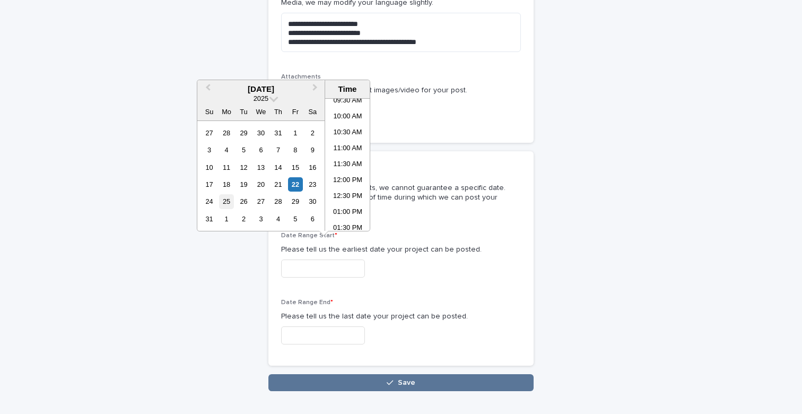 Image resolution: width=802 pixels, height=414 pixels. What do you see at coordinates (278, 150) in the screenshot?
I see `div: Choose Thursday, August 7th, 2025` at bounding box center [278, 150].